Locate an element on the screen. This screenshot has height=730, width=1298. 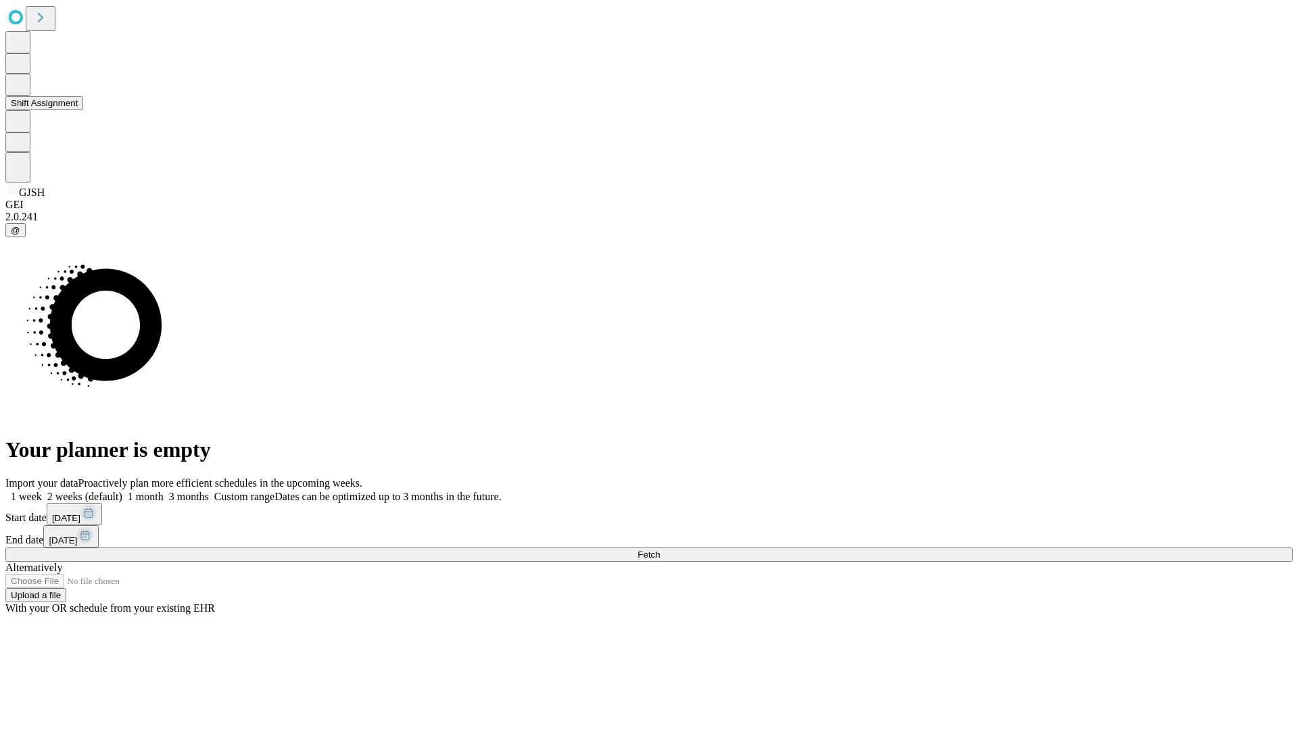
span: Custom range is located at coordinates (244, 496).